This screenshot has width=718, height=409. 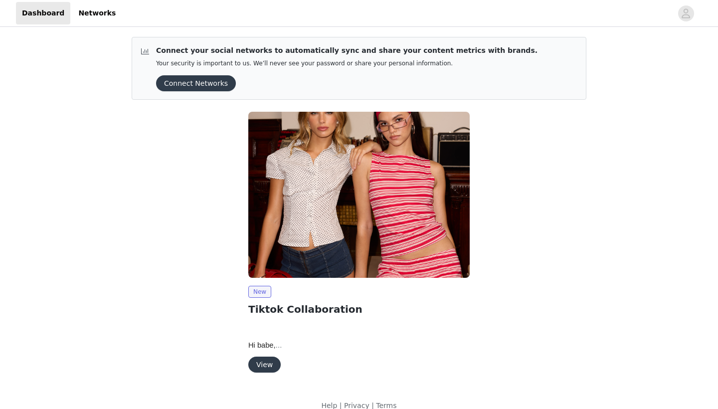 I want to click on span: Hi babe,, so click(x=265, y=345).